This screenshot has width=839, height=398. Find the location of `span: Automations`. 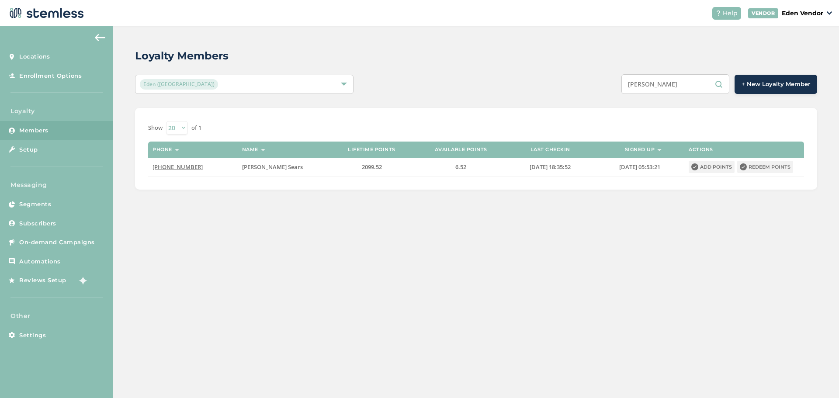

span: Automations is located at coordinates (40, 262).